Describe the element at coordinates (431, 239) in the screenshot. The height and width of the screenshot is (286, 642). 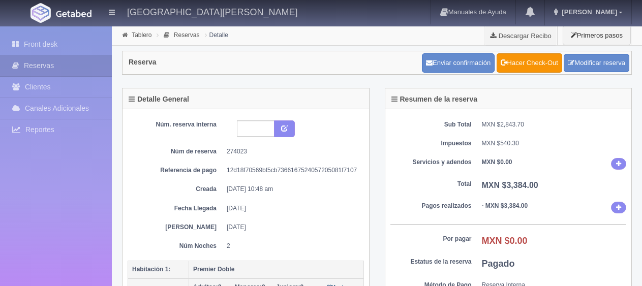
I see `dt: Por pagar` at that location.